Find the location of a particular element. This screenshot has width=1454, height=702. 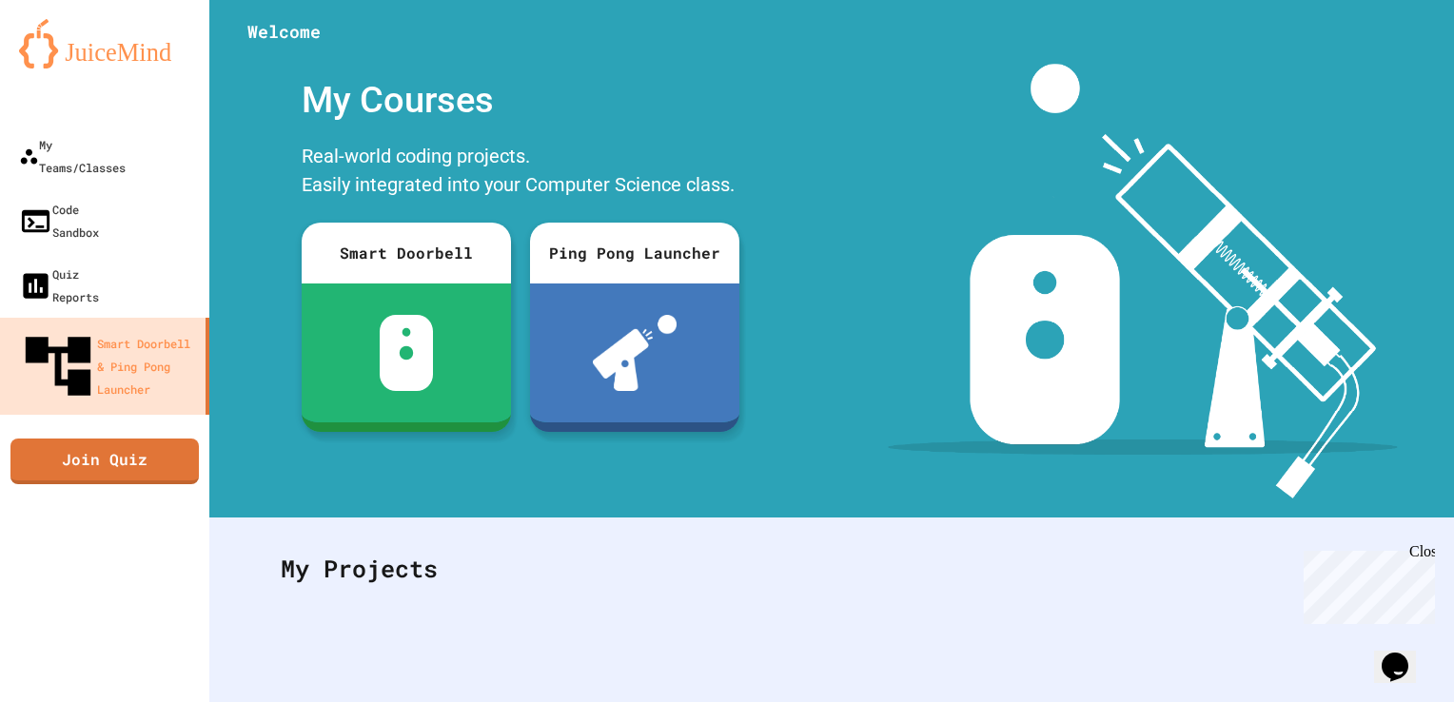

a: Join Quiz is located at coordinates (105, 462).